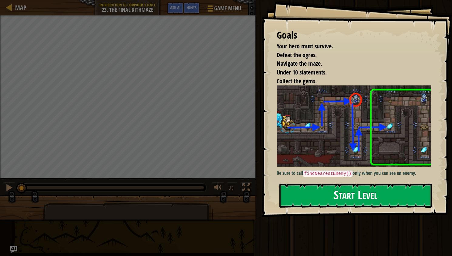 Image resolution: width=452 pixels, height=256 pixels. I want to click on span: Under 10 statements., so click(302, 72).